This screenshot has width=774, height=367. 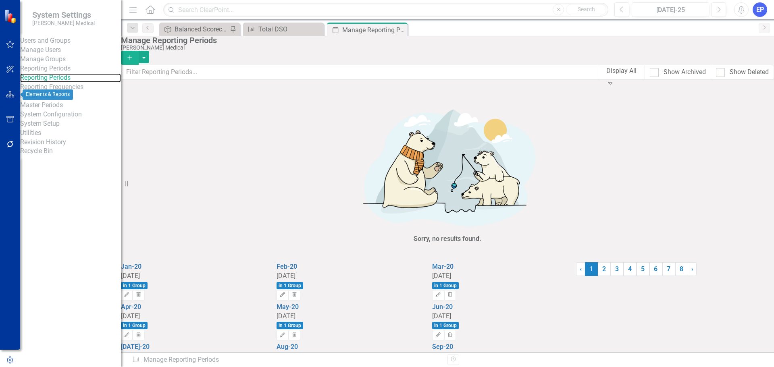 What do you see at coordinates (287, 307) in the screenshot?
I see `a: May-20` at bounding box center [287, 307].